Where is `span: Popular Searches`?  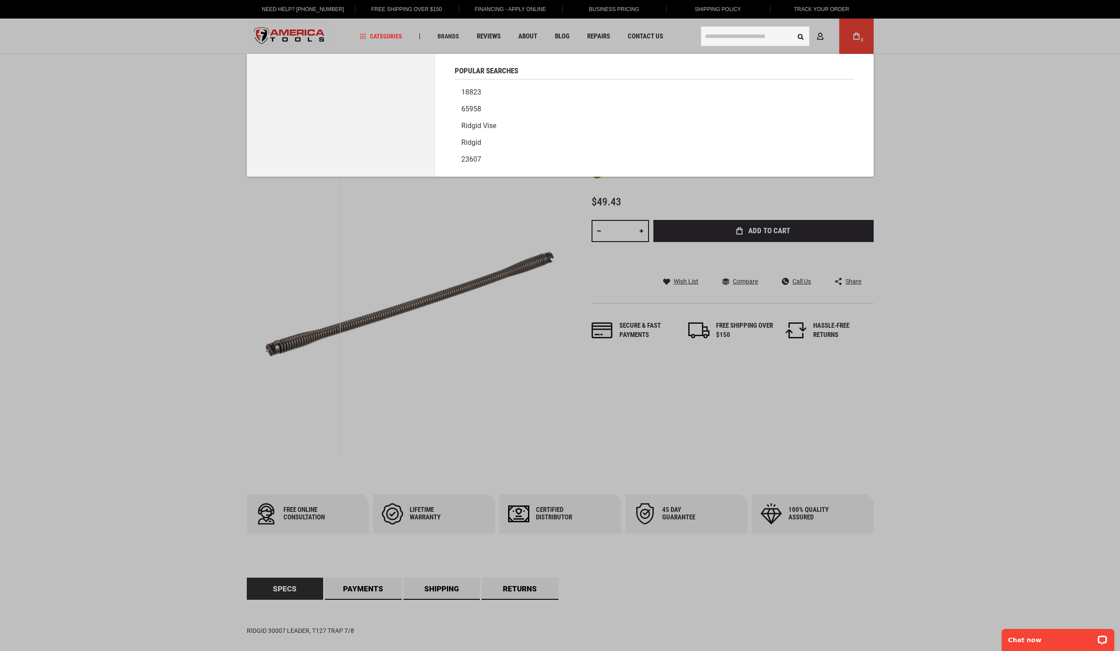 span: Popular Searches is located at coordinates (487, 71).